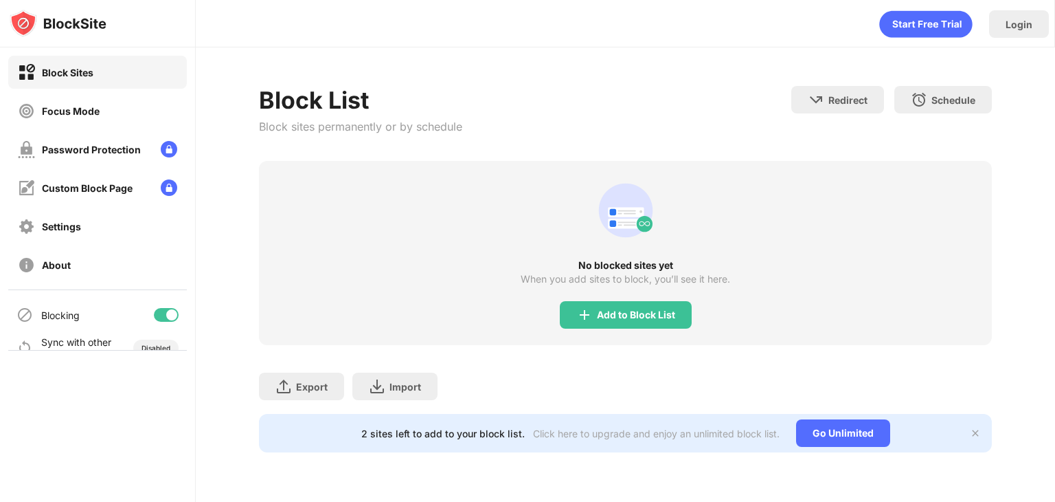 This screenshot has height=502, width=1055. What do you see at coordinates (625, 265) in the screenshot?
I see `div: No blocked sites yet` at bounding box center [625, 265].